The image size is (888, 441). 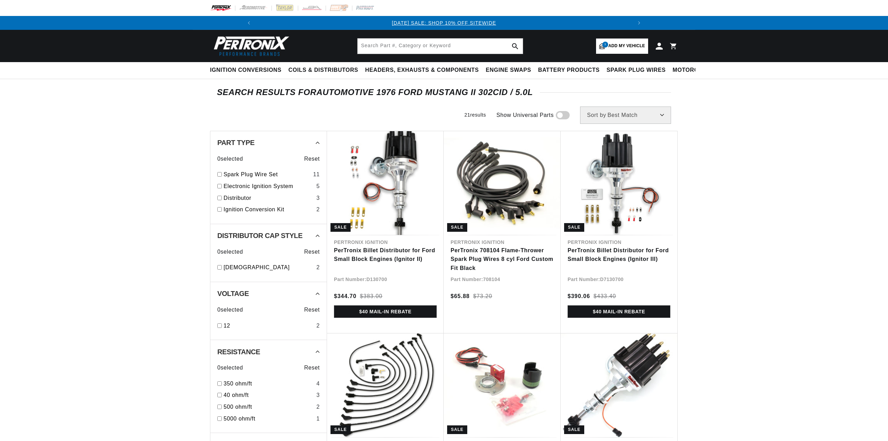 I want to click on summary: Headers, Exhausts & Components, so click(x=422, y=70).